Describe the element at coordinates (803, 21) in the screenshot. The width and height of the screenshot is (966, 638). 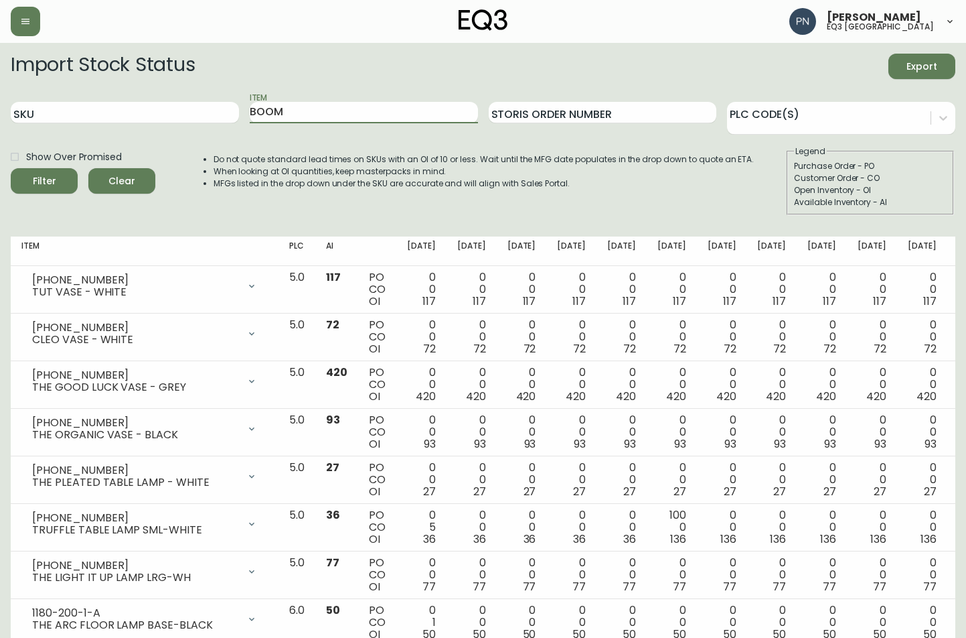
I see `img: 496f1288aca128e282dab2021d4f4334` at that location.